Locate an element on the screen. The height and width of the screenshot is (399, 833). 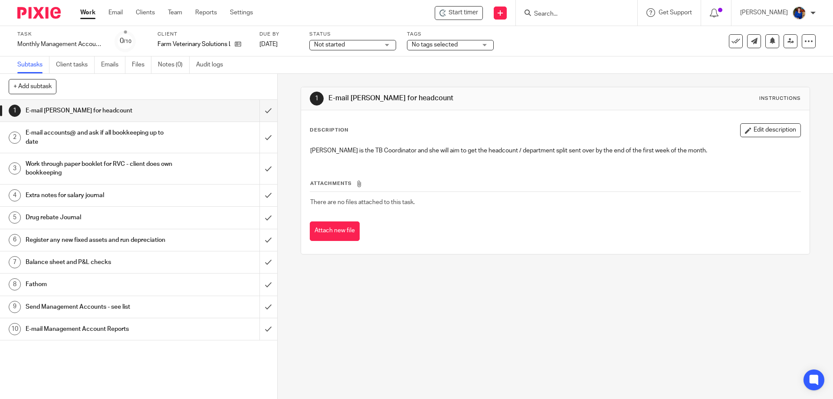
button: Edit description is located at coordinates (771, 130).